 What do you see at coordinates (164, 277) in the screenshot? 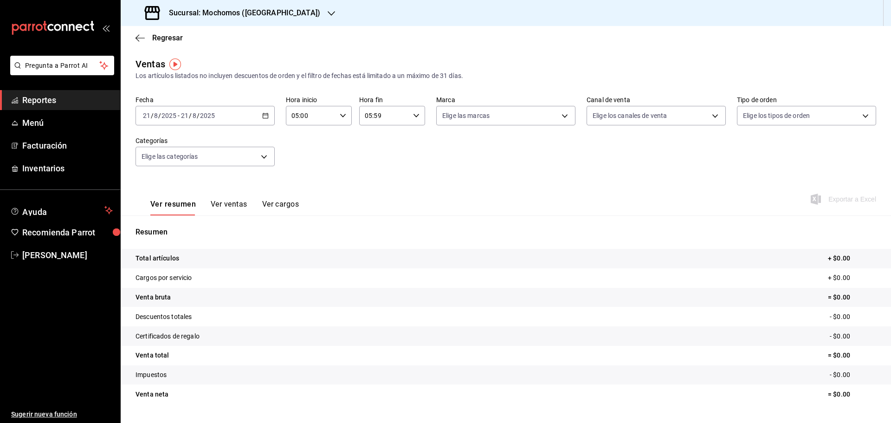
I see `p: Cargos por servicio` at bounding box center [164, 277].